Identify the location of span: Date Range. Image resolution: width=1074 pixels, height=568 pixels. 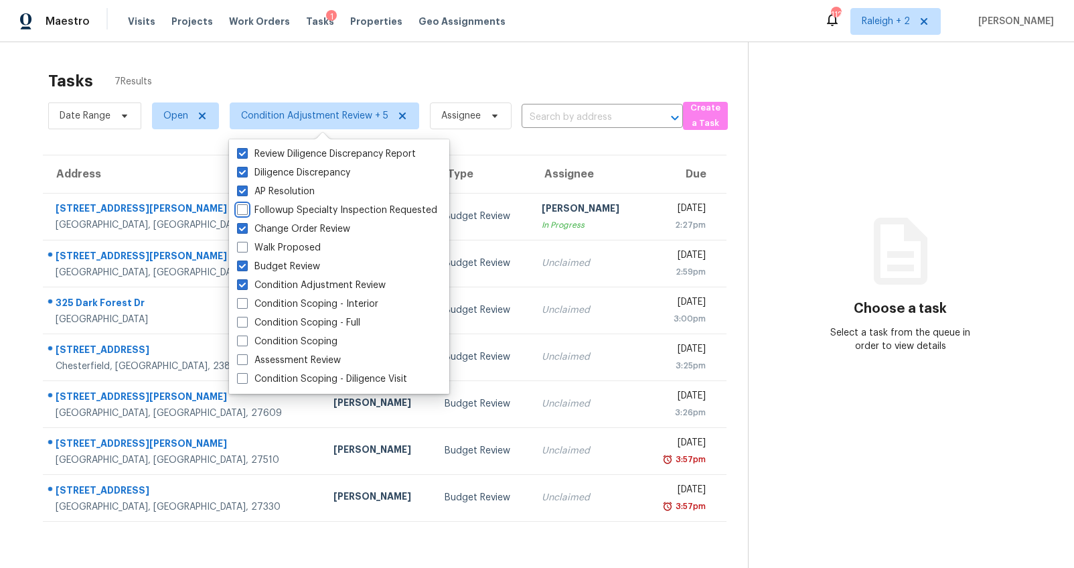
(85, 116).